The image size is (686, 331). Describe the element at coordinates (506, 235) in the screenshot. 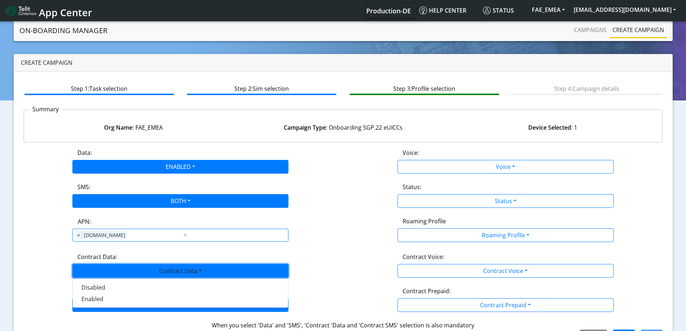

I see `button: Roaming Profile` at that location.